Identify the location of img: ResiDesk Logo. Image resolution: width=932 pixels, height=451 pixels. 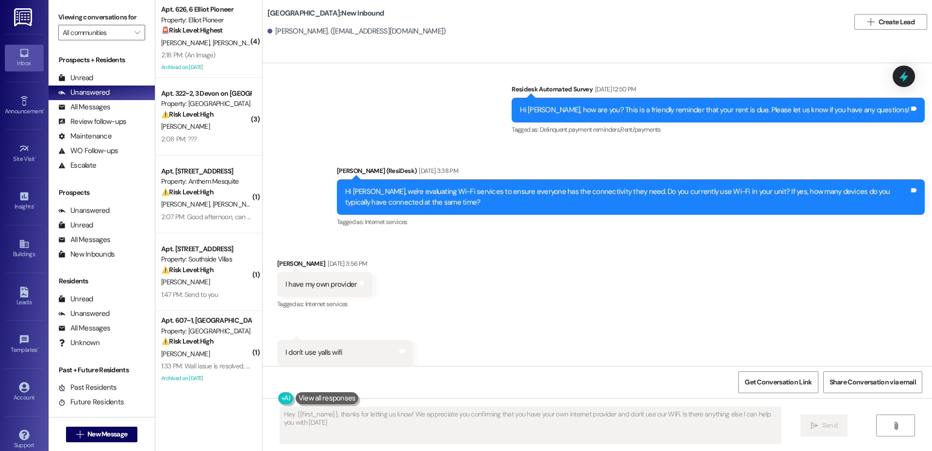
(24, 17).